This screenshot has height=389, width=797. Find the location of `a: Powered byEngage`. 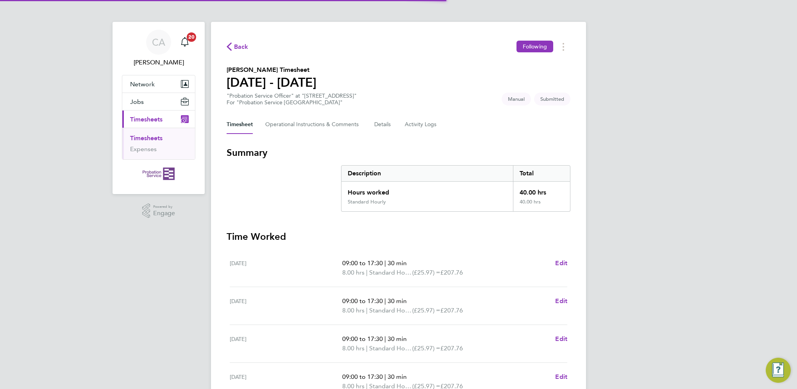

a: Powered byEngage is located at coordinates (159, 211).